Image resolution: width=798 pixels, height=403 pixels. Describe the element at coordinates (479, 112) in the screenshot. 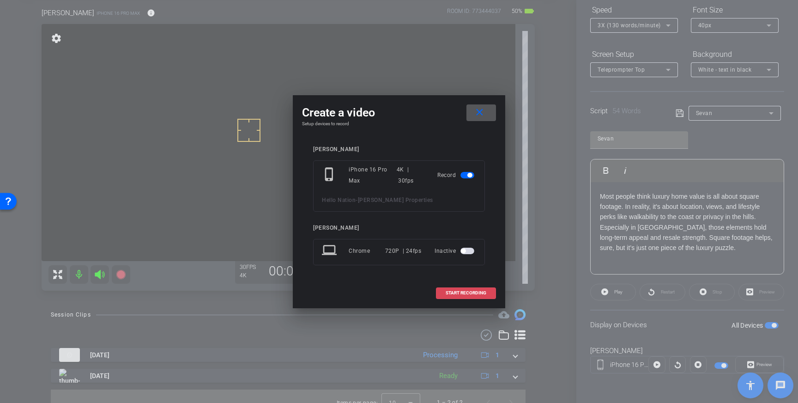

I see `mat-icon: close` at that location.